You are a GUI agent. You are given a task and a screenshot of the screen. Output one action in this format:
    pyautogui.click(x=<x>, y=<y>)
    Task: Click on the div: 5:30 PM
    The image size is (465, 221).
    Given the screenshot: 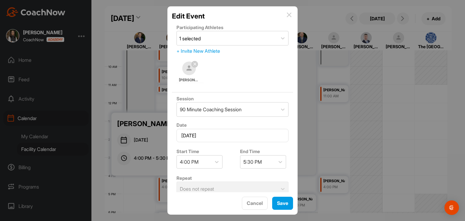 What is the action you would take?
    pyautogui.click(x=253, y=162)
    